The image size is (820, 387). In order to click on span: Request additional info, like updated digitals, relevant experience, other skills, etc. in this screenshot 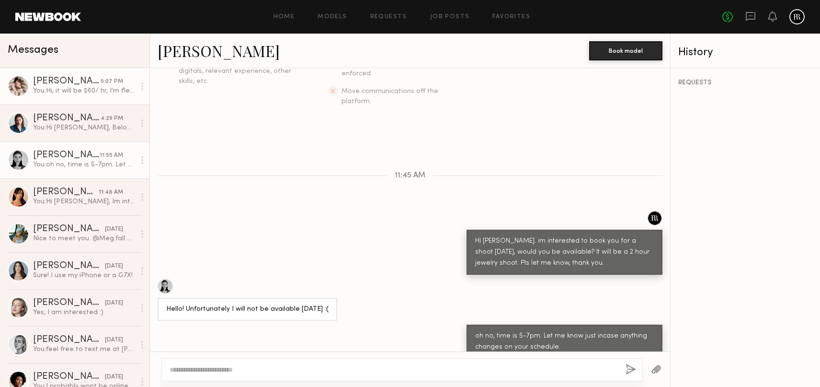, I will do `click(239, 71)`.